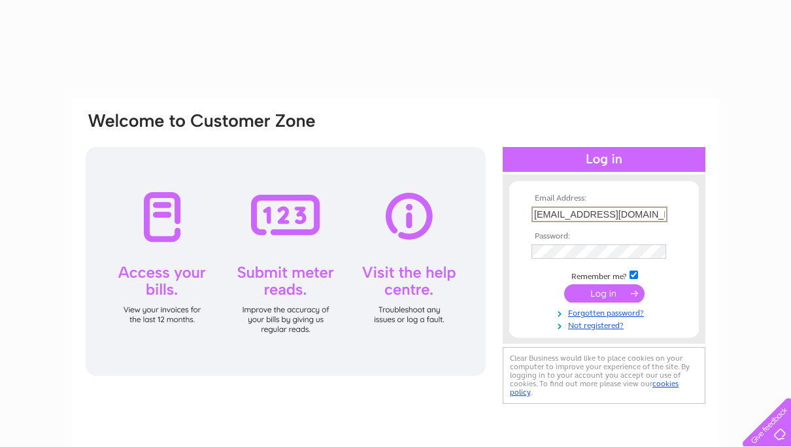  What do you see at coordinates (604, 275) in the screenshot?
I see `td: Remember me?` at bounding box center [604, 275].